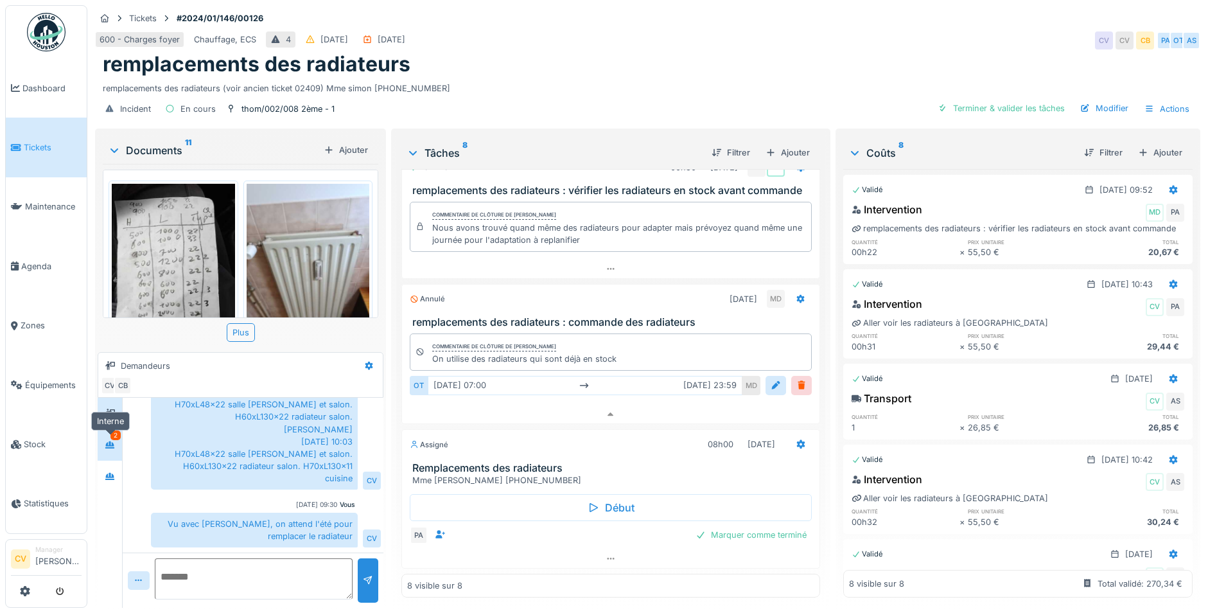 The image size is (1208, 613). I want to click on h1: remplacements des radiateurs, so click(256, 64).